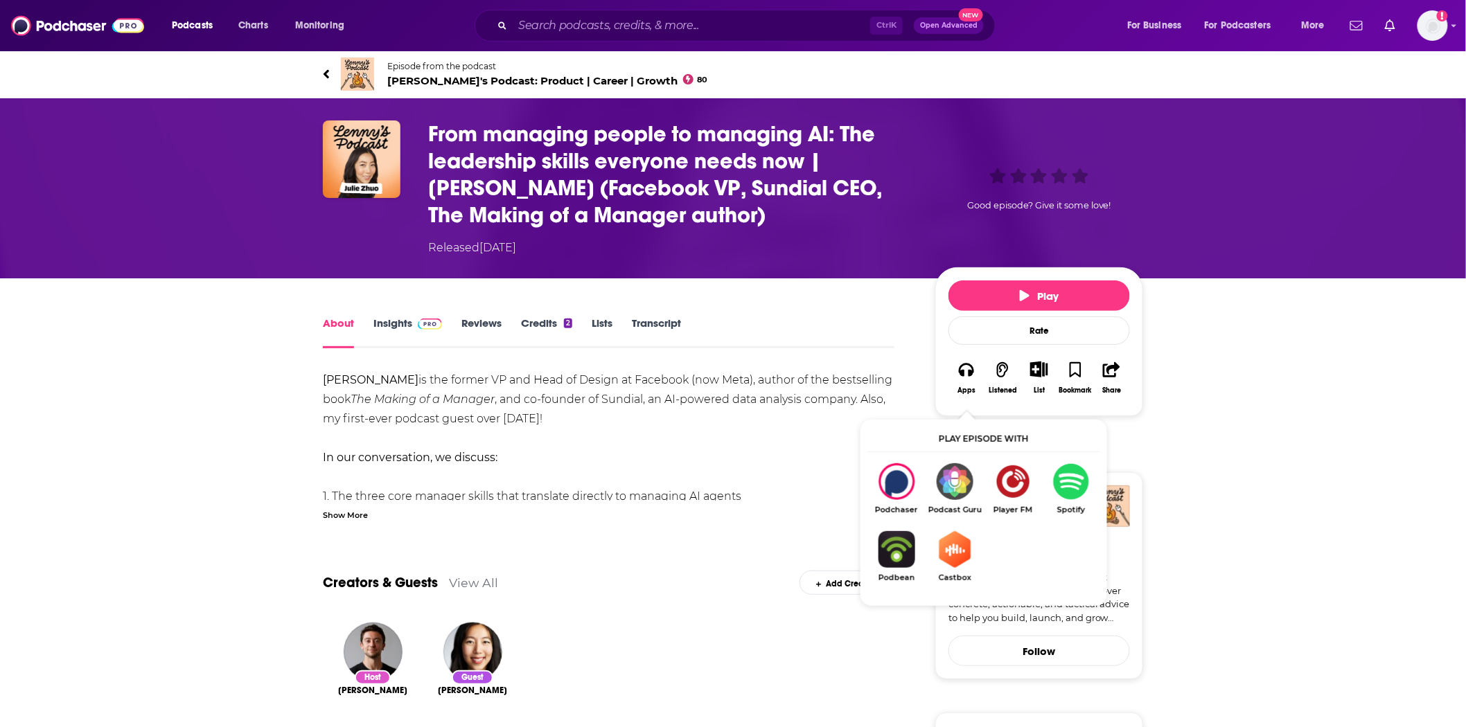 The height and width of the screenshot is (727, 1466). What do you see at coordinates (78, 26) in the screenshot?
I see `a: Podchaser - Follow, Share and Rate Podcasts` at bounding box center [78, 26].